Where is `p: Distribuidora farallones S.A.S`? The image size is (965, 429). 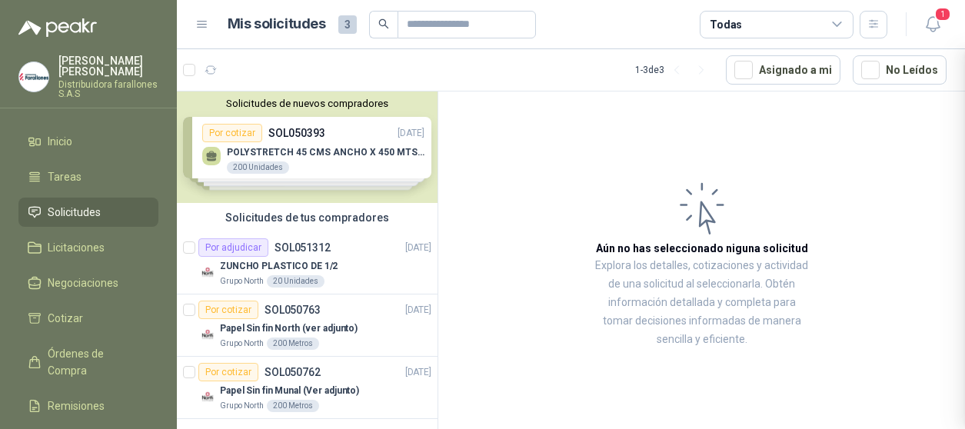
p: Distribuidora farallones S.A.S is located at coordinates (108, 89).